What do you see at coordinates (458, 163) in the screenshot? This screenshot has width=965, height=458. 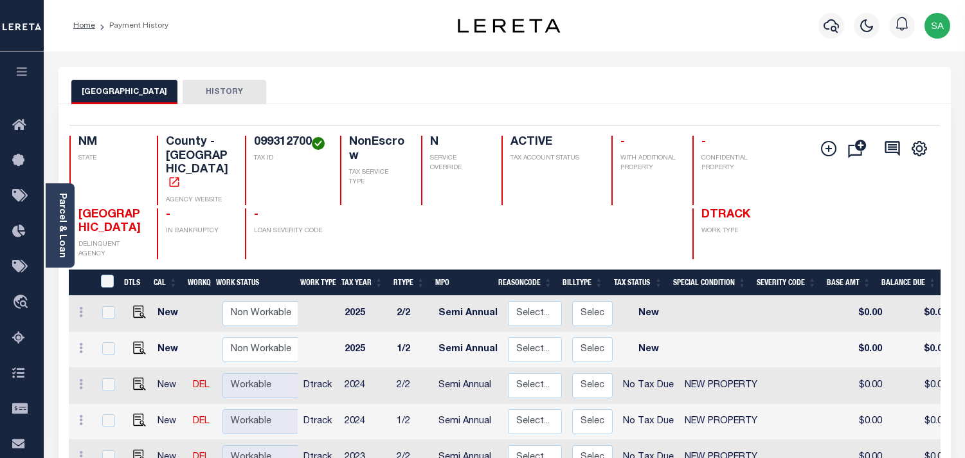 I see `p: SERVICE OVERRIDE` at bounding box center [458, 163].